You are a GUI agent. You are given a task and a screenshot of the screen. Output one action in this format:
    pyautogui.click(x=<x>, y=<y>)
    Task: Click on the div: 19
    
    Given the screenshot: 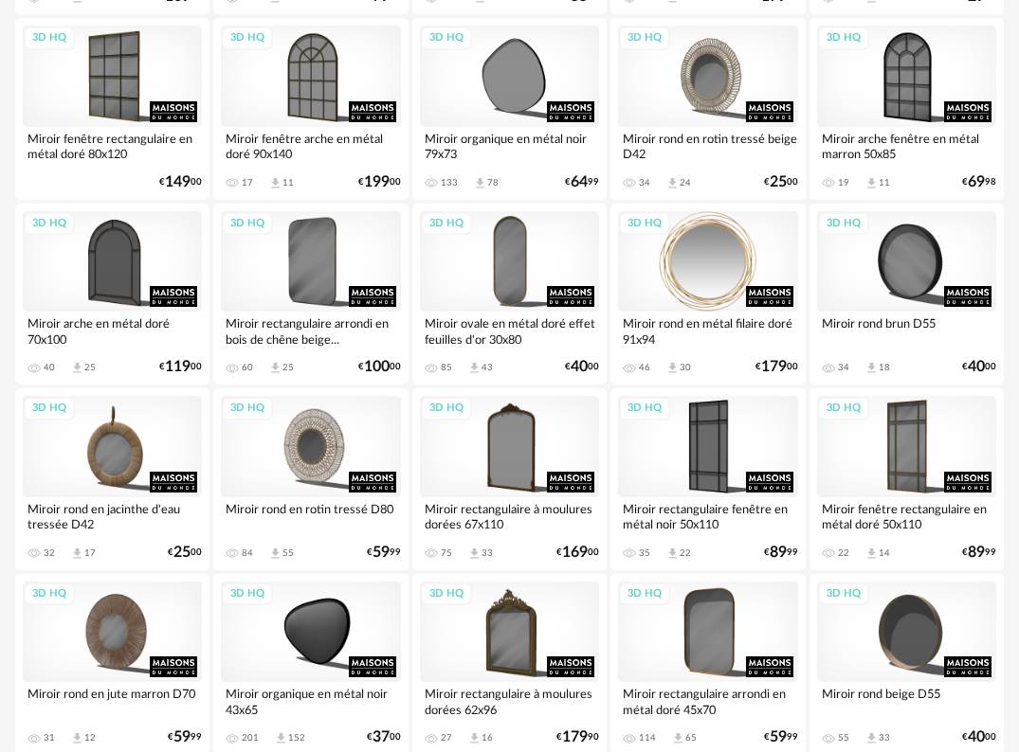 What is the action you would take?
    pyautogui.click(x=843, y=183)
    